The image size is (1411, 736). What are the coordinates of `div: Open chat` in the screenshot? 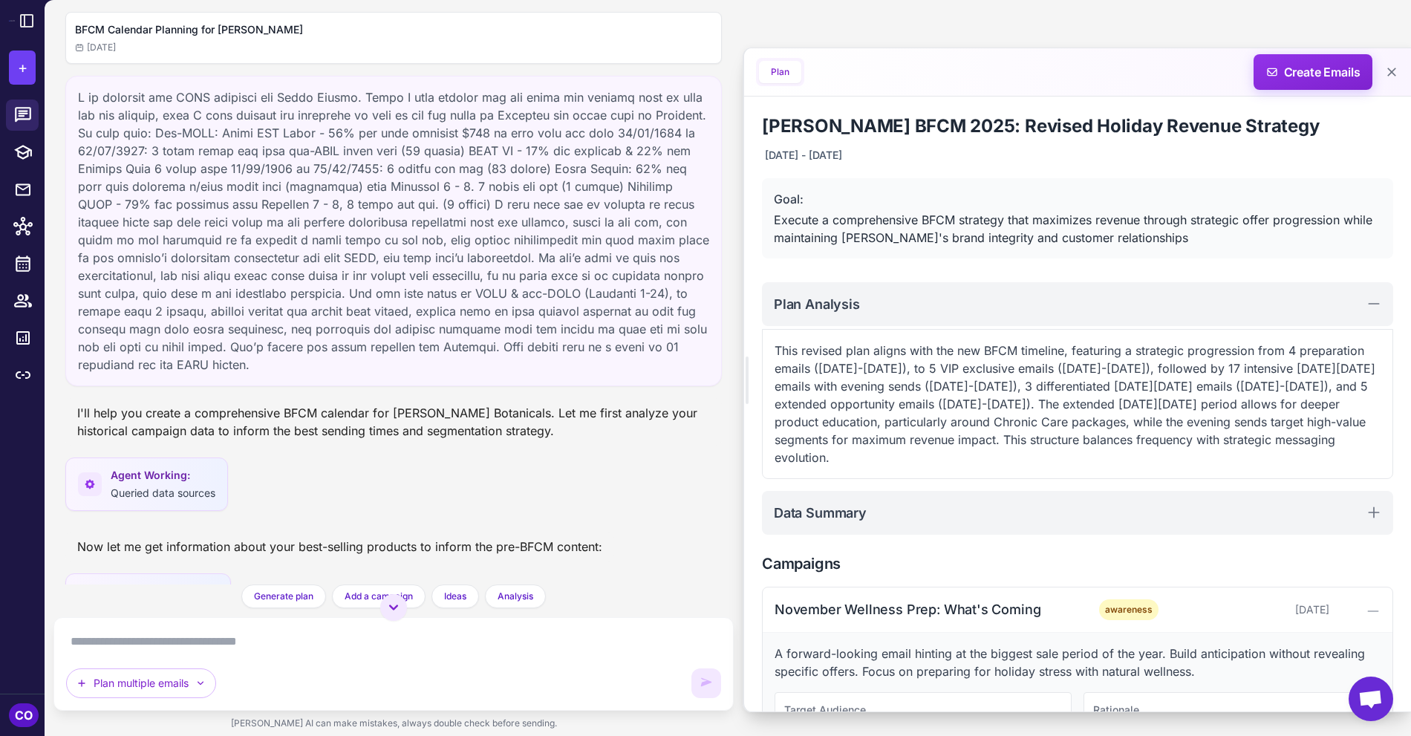 It's located at (1371, 699).